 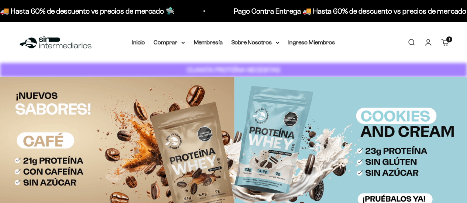 What do you see at coordinates (255, 42) in the screenshot?
I see `summary: Sobre Nosotros` at bounding box center [255, 42].